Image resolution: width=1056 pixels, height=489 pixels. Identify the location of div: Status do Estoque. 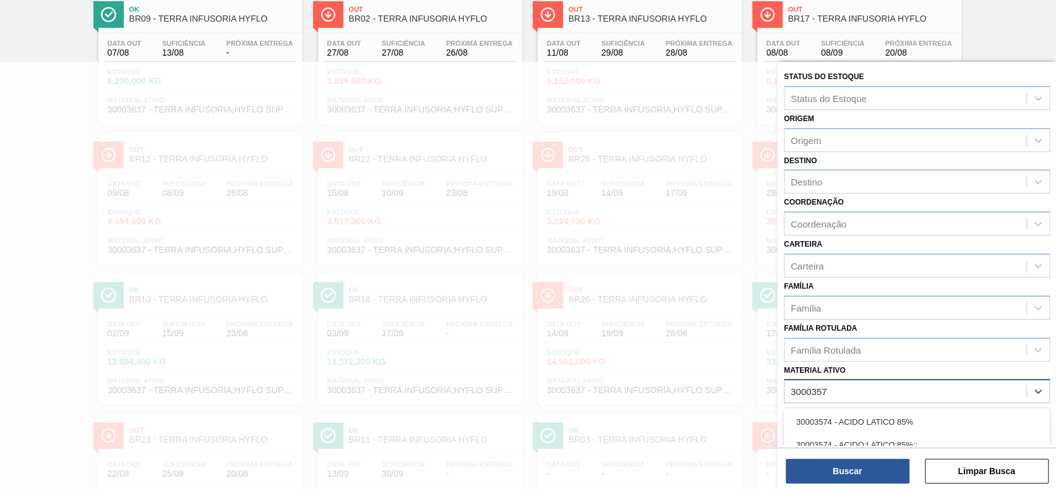
(828, 98).